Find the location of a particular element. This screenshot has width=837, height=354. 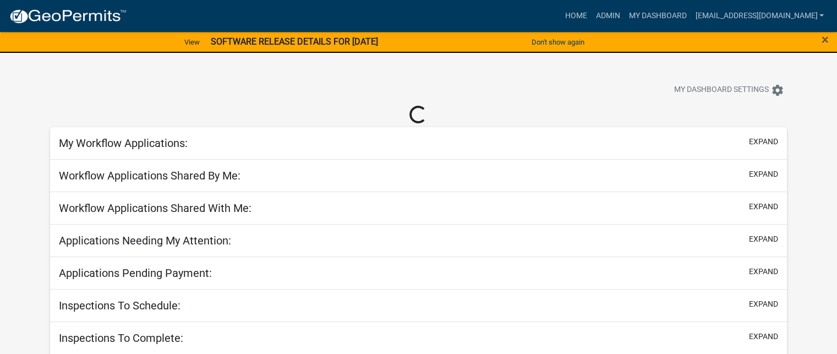

a: View is located at coordinates (192, 42).